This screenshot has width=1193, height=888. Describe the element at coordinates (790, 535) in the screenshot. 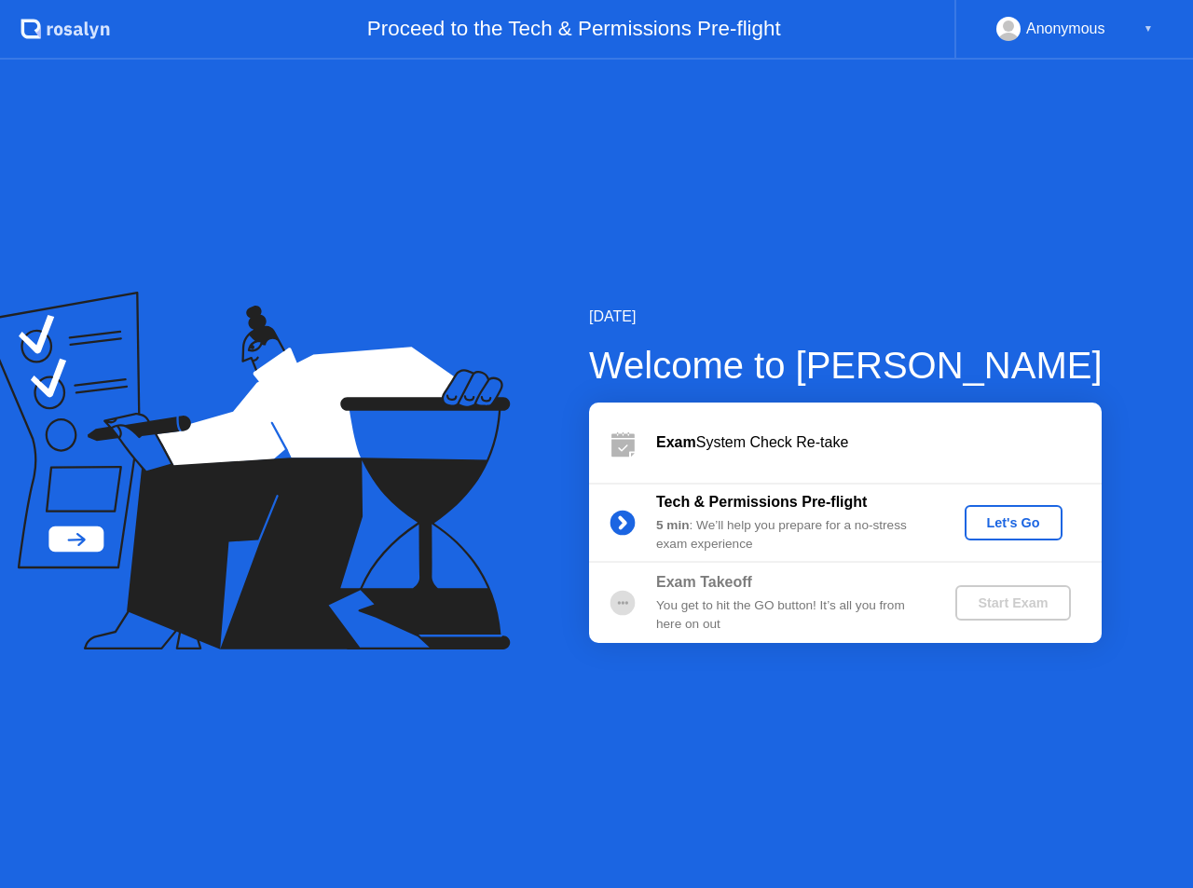

I see `div: : We’ll help you prepare for a no-stress exam experience` at that location.